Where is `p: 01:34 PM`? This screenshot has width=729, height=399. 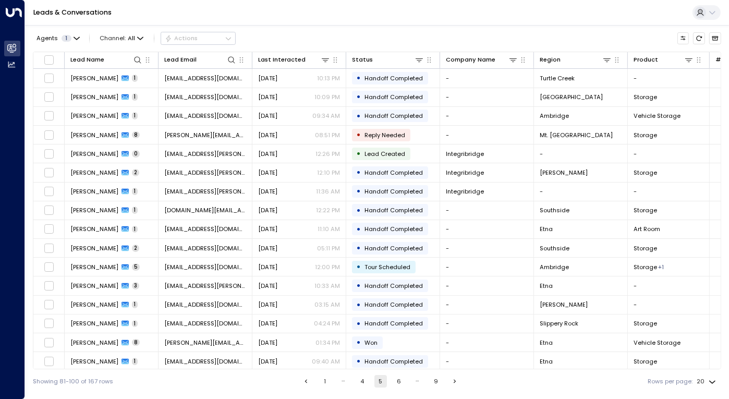 p: 01:34 PM is located at coordinates (327, 342).